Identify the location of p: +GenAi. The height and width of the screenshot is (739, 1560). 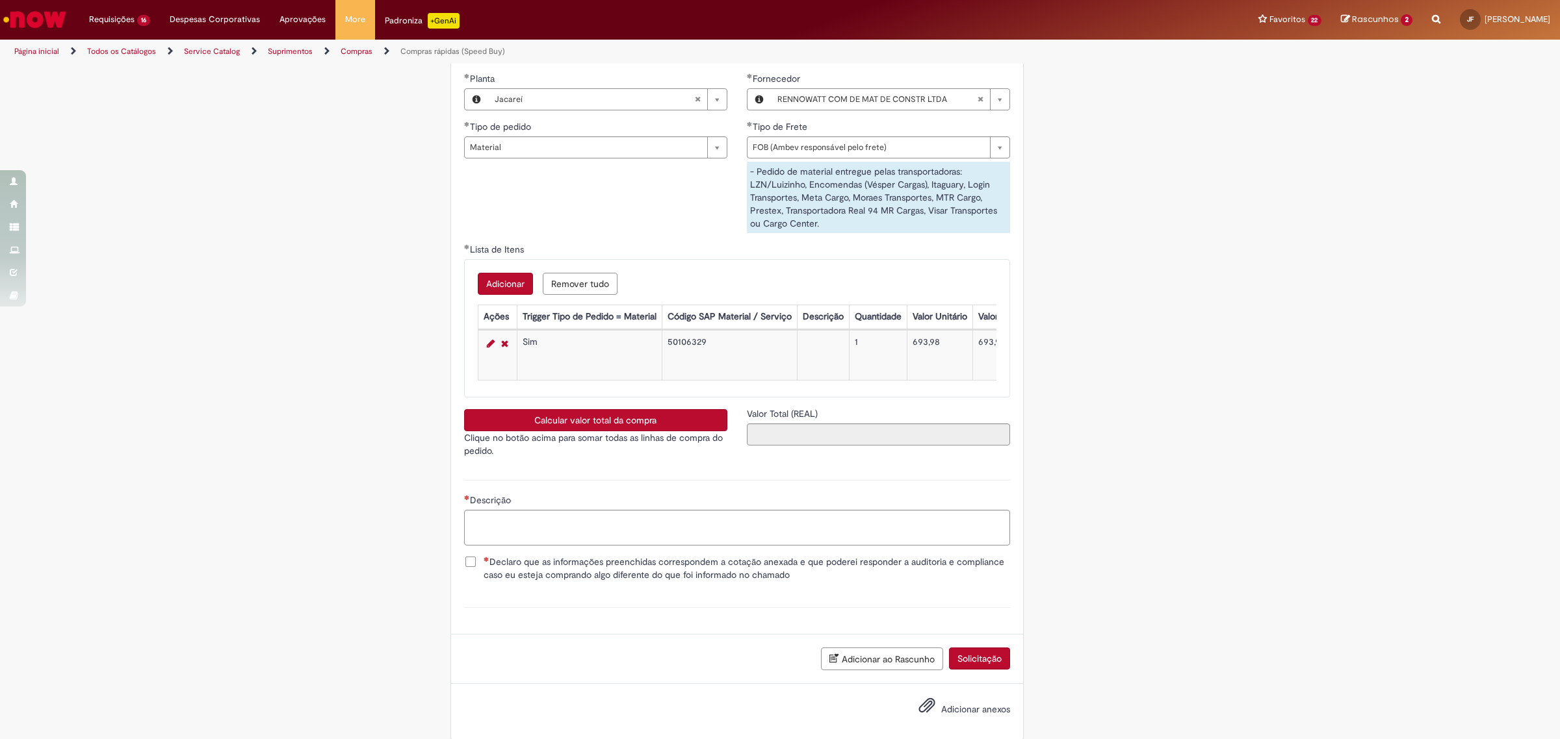
(443, 21).